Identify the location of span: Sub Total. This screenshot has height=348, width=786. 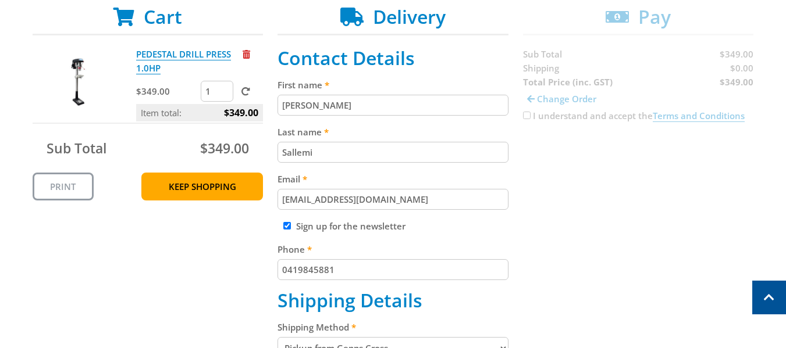
(76, 148).